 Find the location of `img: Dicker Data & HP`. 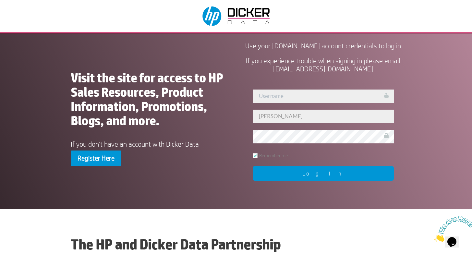

img: Dicker Data & HP is located at coordinates (237, 16).